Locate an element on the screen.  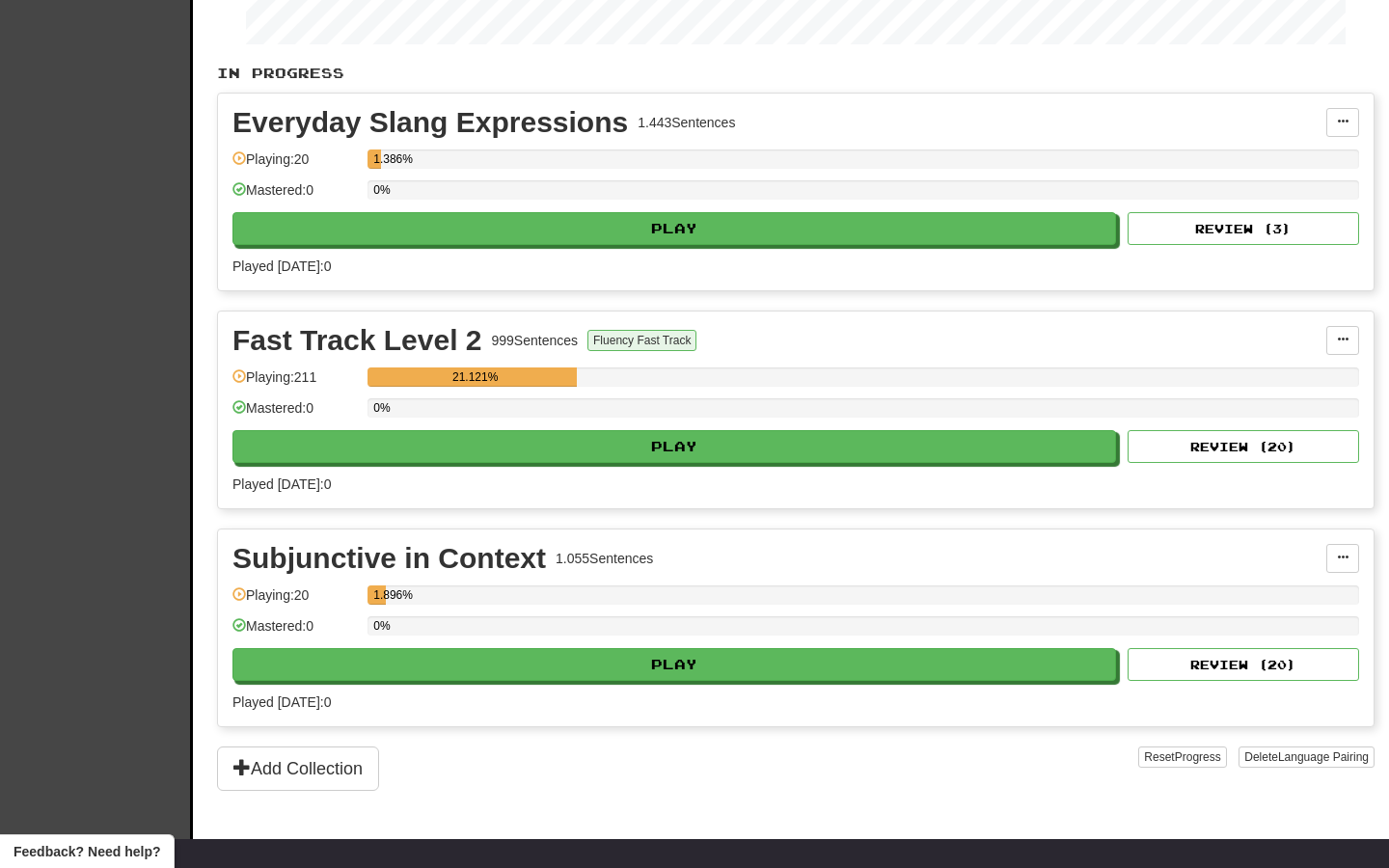
div: 999 Sentences is located at coordinates (536, 341).